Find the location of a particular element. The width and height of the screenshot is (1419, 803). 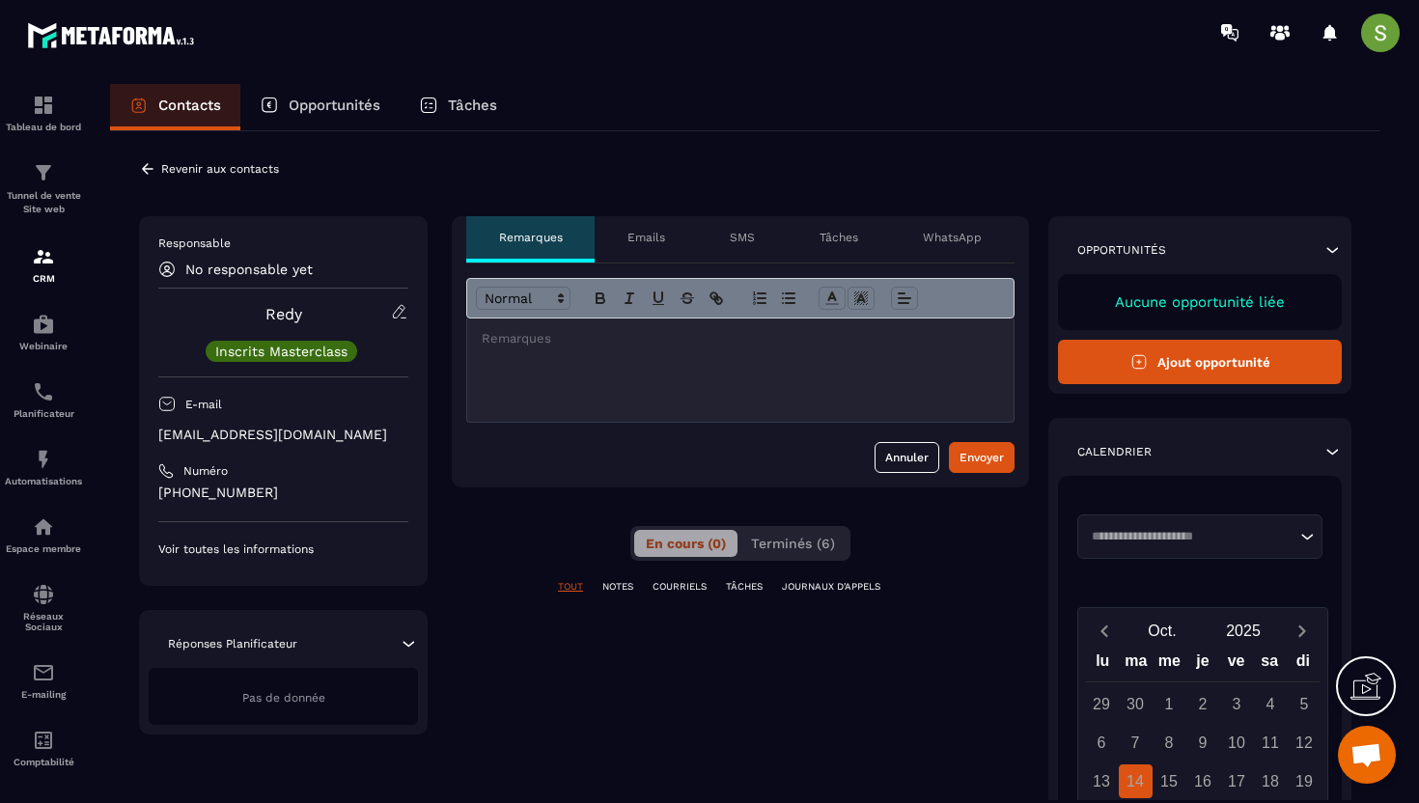

a: social-networksocial-networkRéseaux Sociaux is located at coordinates (43, 607).